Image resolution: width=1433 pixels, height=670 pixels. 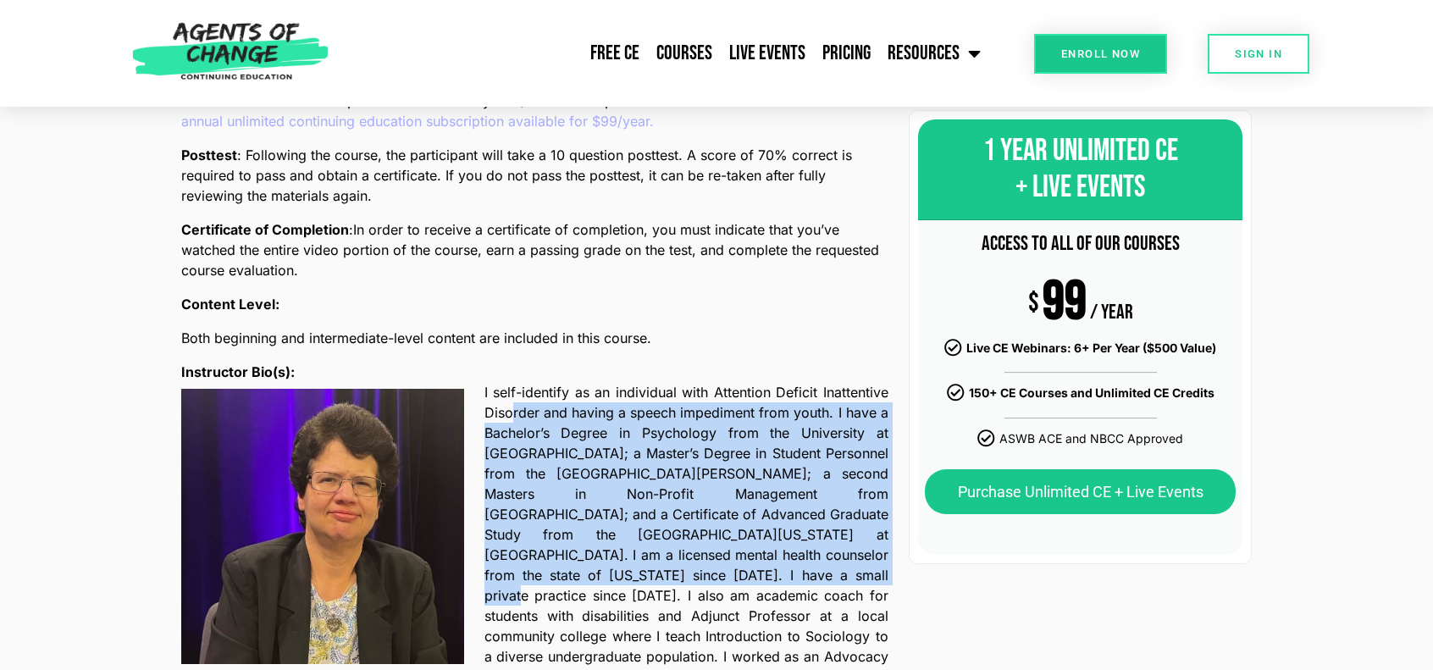 What do you see at coordinates (323, 526) in the screenshot?
I see `img: tutor` at bounding box center [323, 526].